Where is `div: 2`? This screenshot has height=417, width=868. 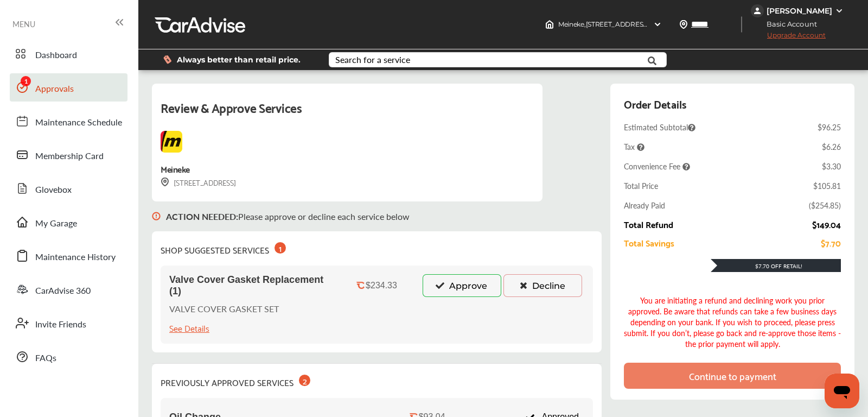
div: 2 is located at coordinates (304, 380).